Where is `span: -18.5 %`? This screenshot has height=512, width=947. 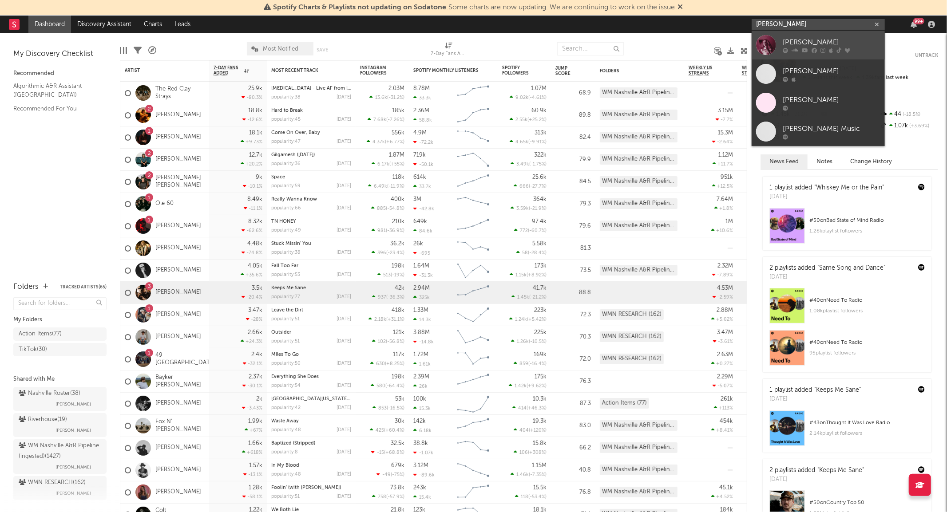 span: -18.5 % is located at coordinates (911, 115).